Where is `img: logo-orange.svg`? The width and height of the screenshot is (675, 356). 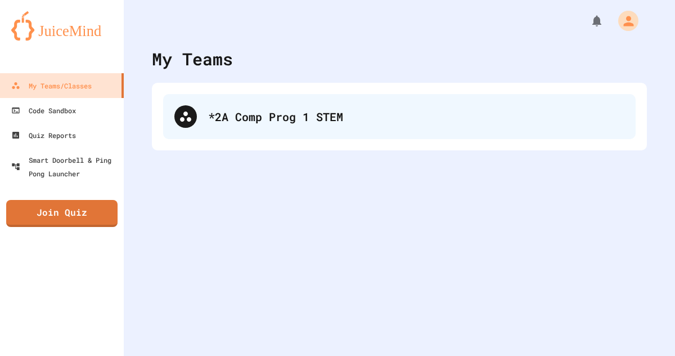 img: logo-orange.svg is located at coordinates (62, 26).